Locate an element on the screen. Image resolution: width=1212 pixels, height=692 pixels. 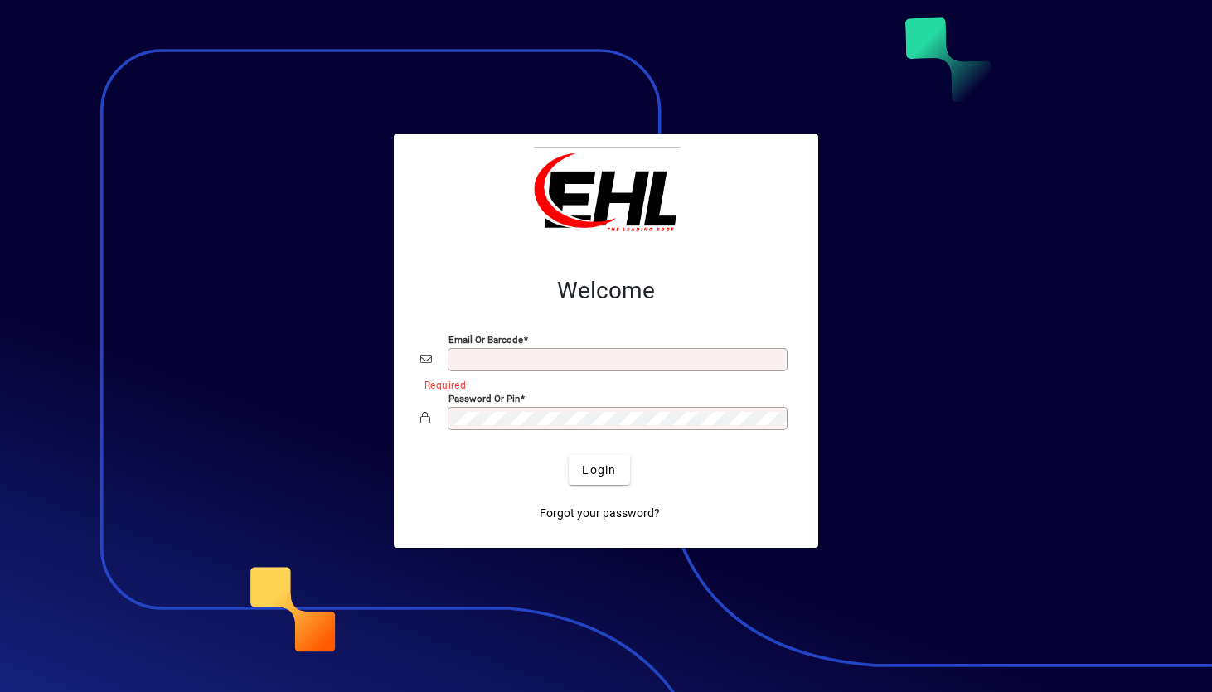
span: Forgot your password? is located at coordinates (600, 513).